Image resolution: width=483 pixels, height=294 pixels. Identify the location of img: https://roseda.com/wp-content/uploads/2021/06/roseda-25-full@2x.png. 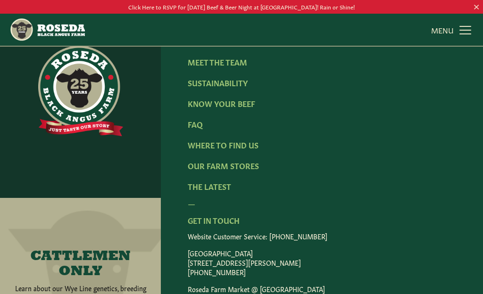
(81, 91).